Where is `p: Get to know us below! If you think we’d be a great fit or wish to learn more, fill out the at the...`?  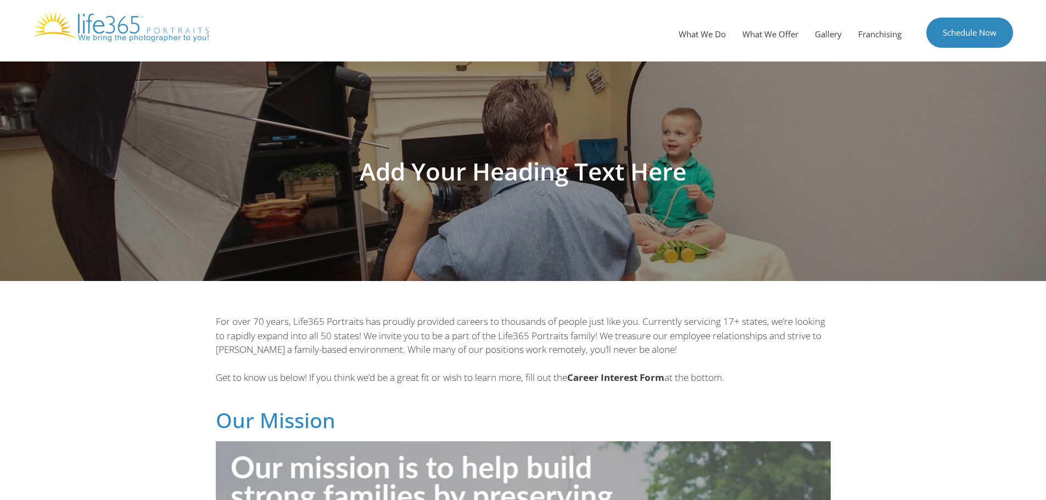
p: Get to know us below! If you think we’d be a great fit or wish to learn more, fill out the at the... is located at coordinates (523, 378).